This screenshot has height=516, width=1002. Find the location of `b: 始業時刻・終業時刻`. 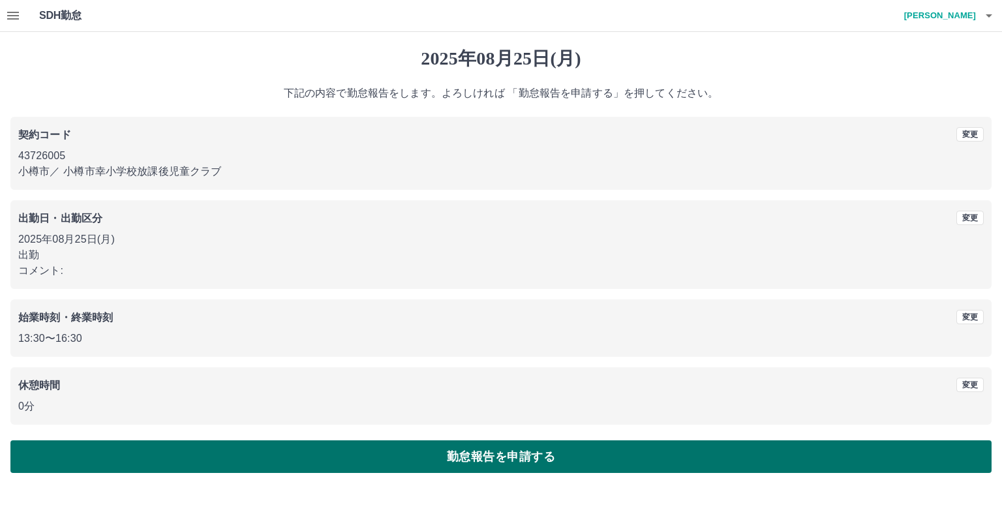

b: 始業時刻・終業時刻 is located at coordinates (65, 317).